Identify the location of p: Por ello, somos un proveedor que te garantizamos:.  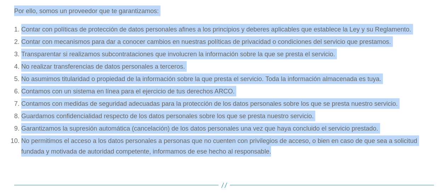
(224, 11).